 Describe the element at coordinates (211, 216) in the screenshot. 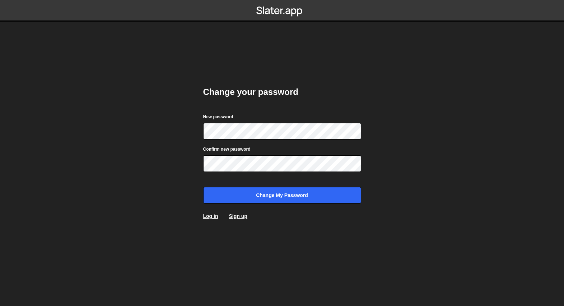

I see `a: Log in` at that location.